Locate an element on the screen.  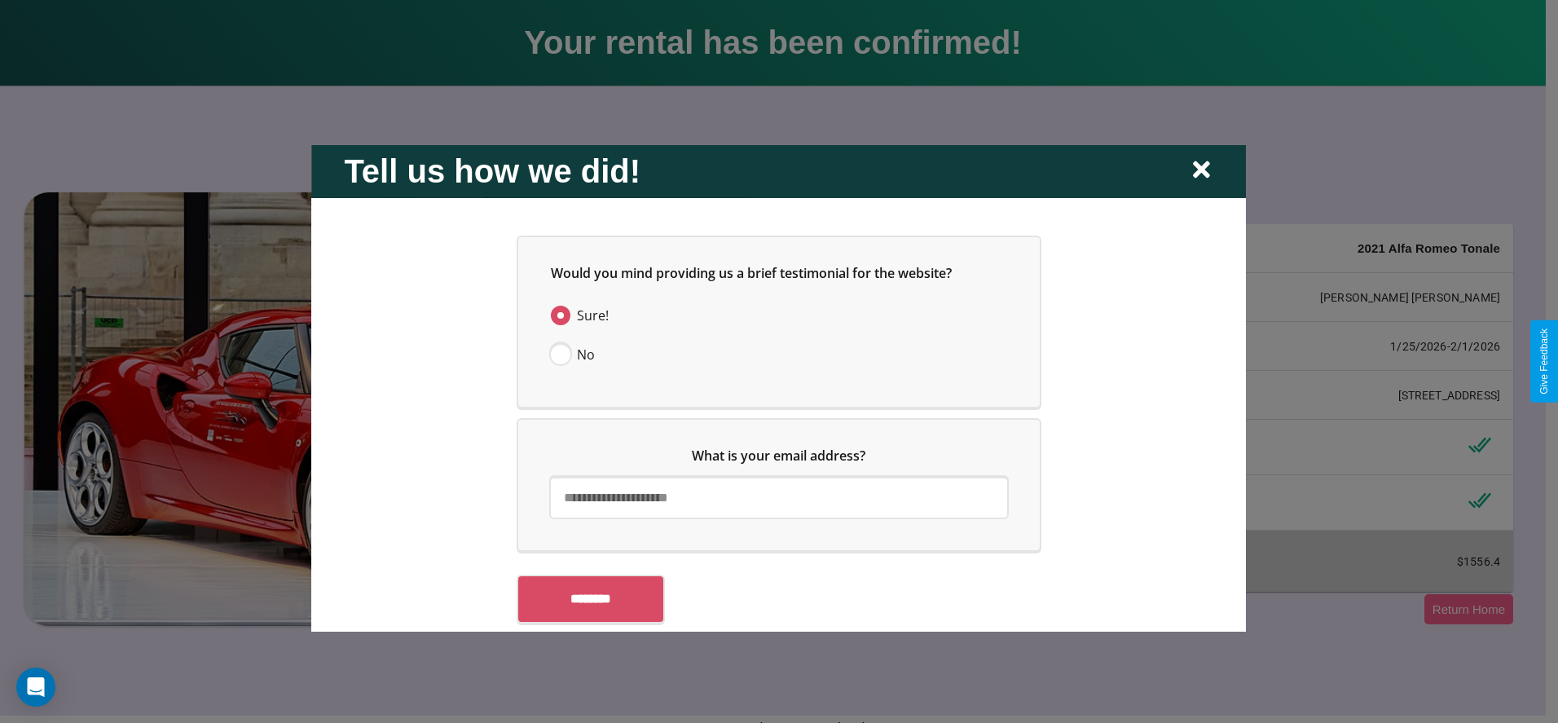
div: Open Intercom Messenger is located at coordinates (36, 687).